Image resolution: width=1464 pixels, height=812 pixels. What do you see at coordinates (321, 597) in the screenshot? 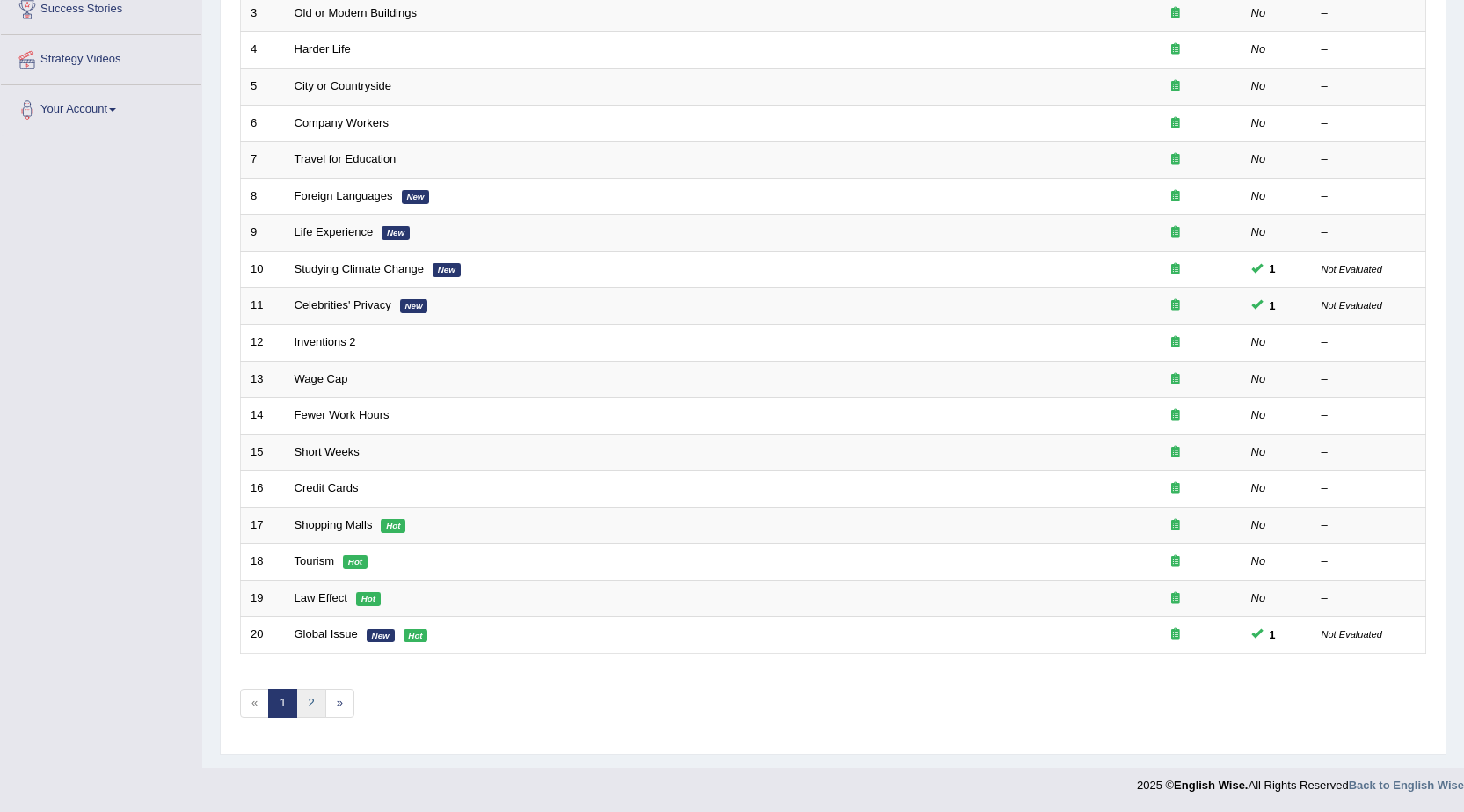
I see `a: Law Effect` at bounding box center [321, 597].